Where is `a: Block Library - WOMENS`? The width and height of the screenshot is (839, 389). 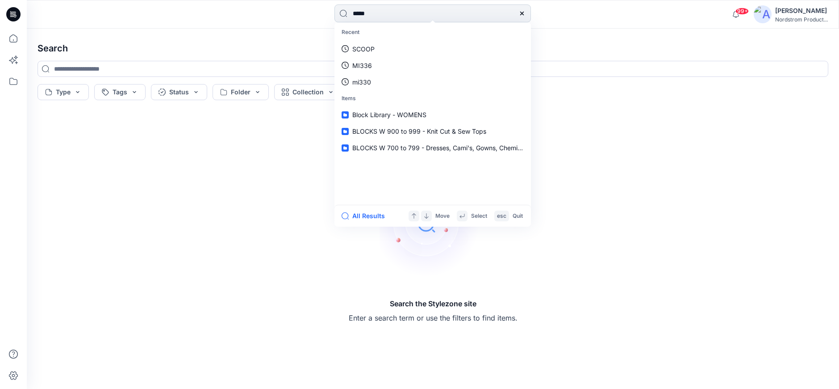
a: Block Library - WOMENS is located at coordinates (433, 114).